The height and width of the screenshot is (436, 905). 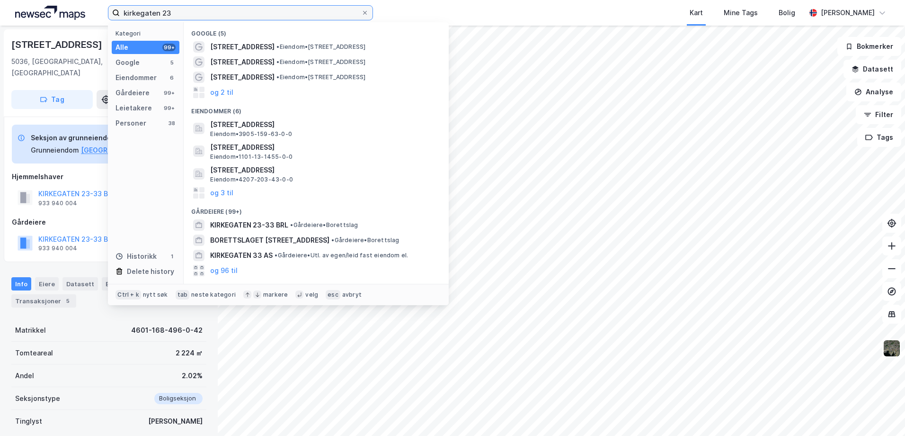 I want to click on div: 2 224 ㎡, so click(x=189, y=353).